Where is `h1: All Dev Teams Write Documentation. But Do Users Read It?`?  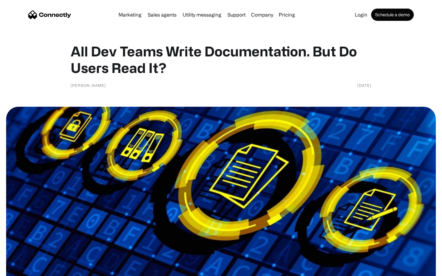
h1: All Dev Teams Write Documentation. But Do Users Read It? is located at coordinates (221, 59).